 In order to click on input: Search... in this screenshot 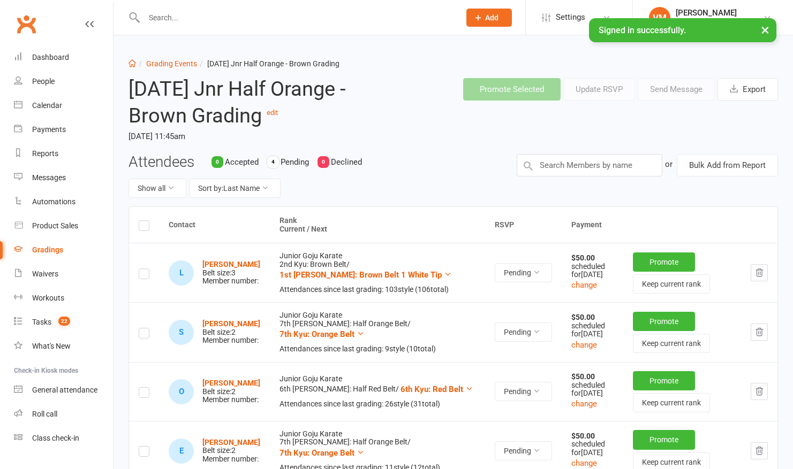, I will do `click(297, 18)`.